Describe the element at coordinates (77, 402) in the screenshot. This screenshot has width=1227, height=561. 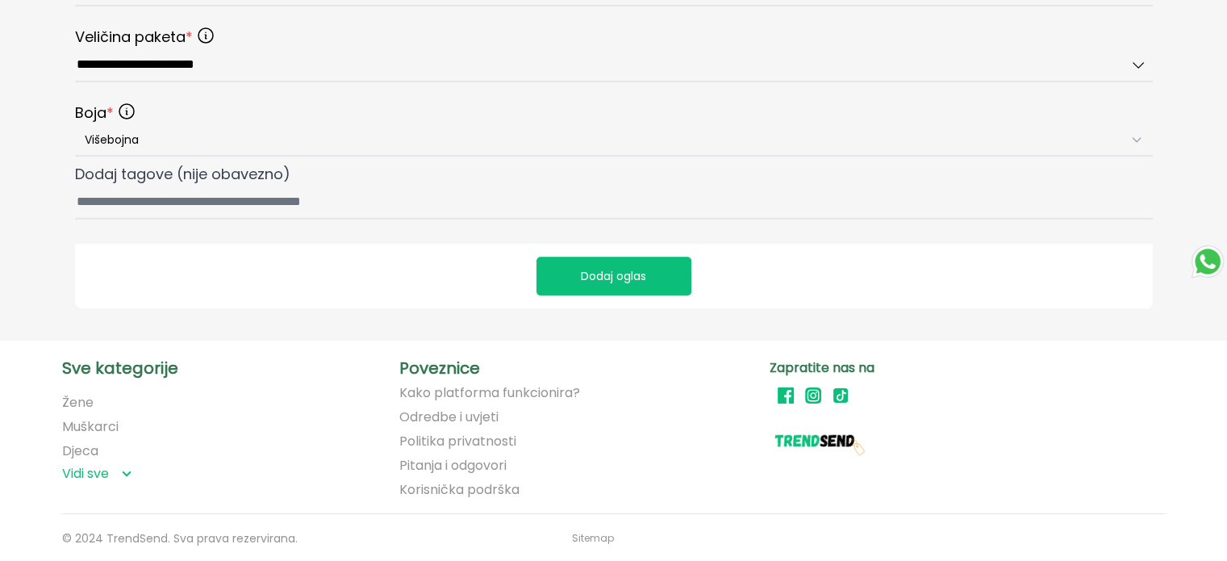
I see `a: Žene` at that location.